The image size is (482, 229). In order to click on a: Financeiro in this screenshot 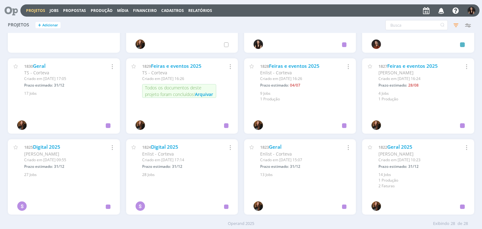, I will do `click(145, 10)`.